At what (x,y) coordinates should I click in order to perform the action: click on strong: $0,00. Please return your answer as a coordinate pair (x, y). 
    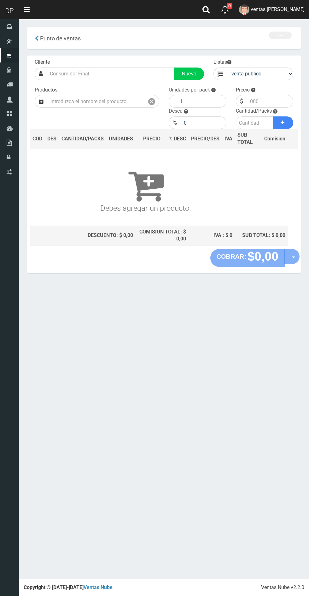
    Looking at the image, I should click on (263, 257).